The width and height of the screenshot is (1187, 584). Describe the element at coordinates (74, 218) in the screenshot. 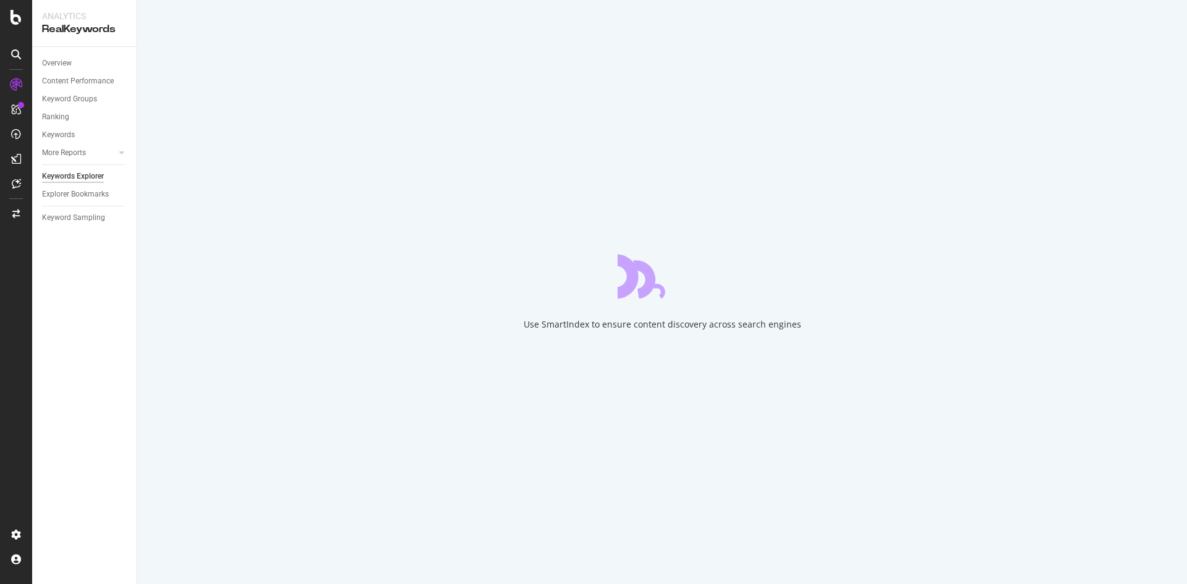

I see `div: Keyword Sampling` at that location.